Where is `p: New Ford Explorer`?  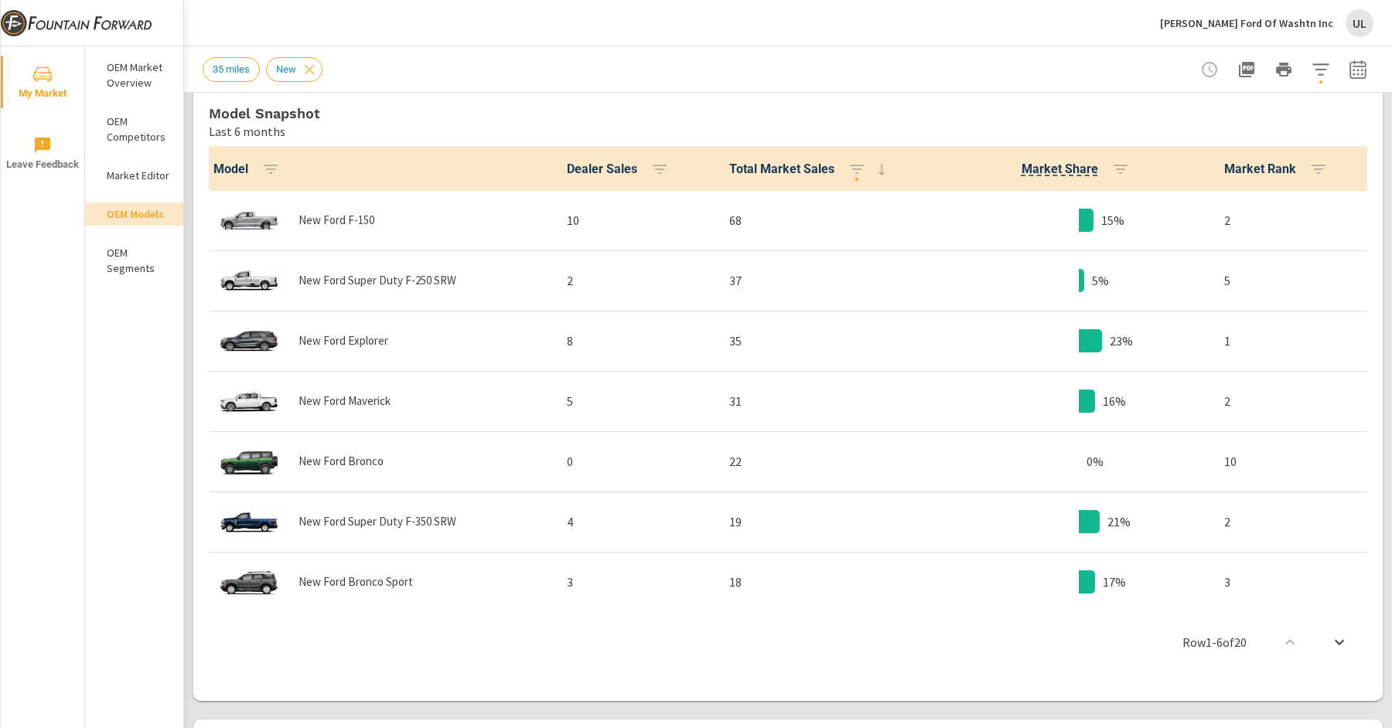
p: New Ford Explorer is located at coordinates (343, 341).